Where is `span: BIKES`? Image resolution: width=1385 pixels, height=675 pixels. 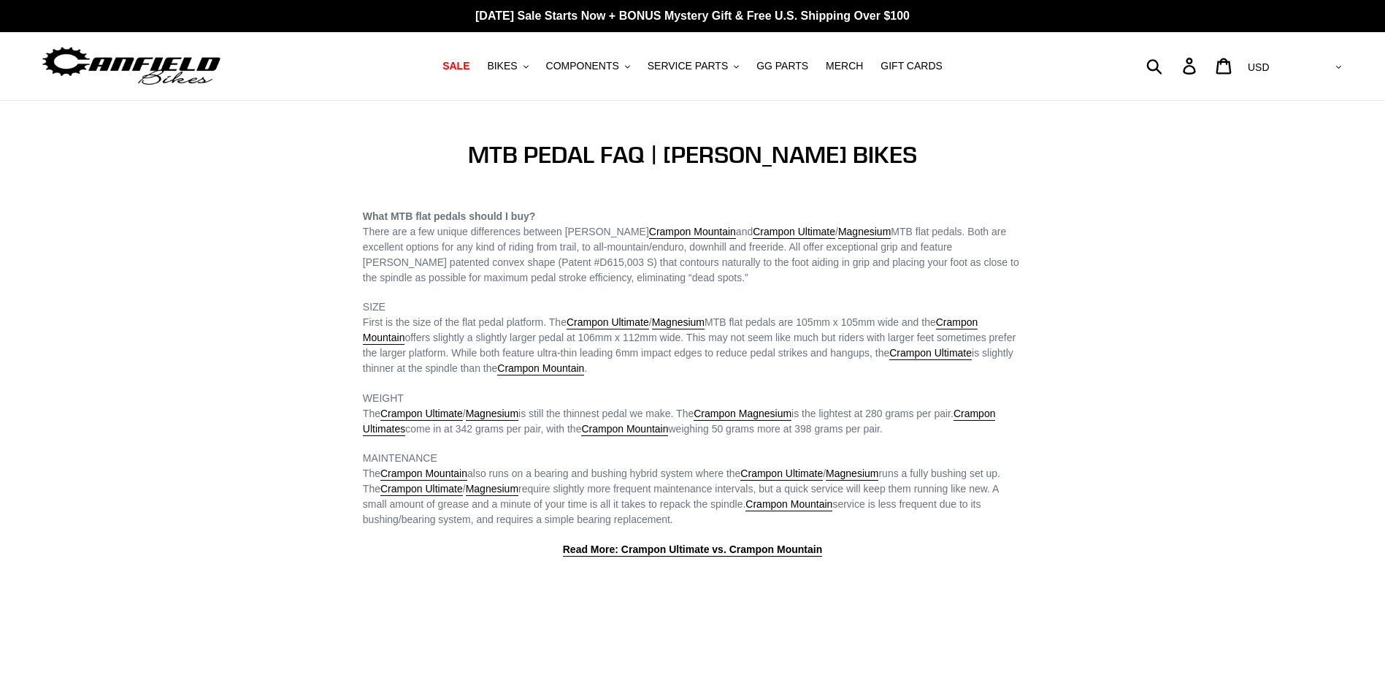 span: BIKES is located at coordinates (502, 66).